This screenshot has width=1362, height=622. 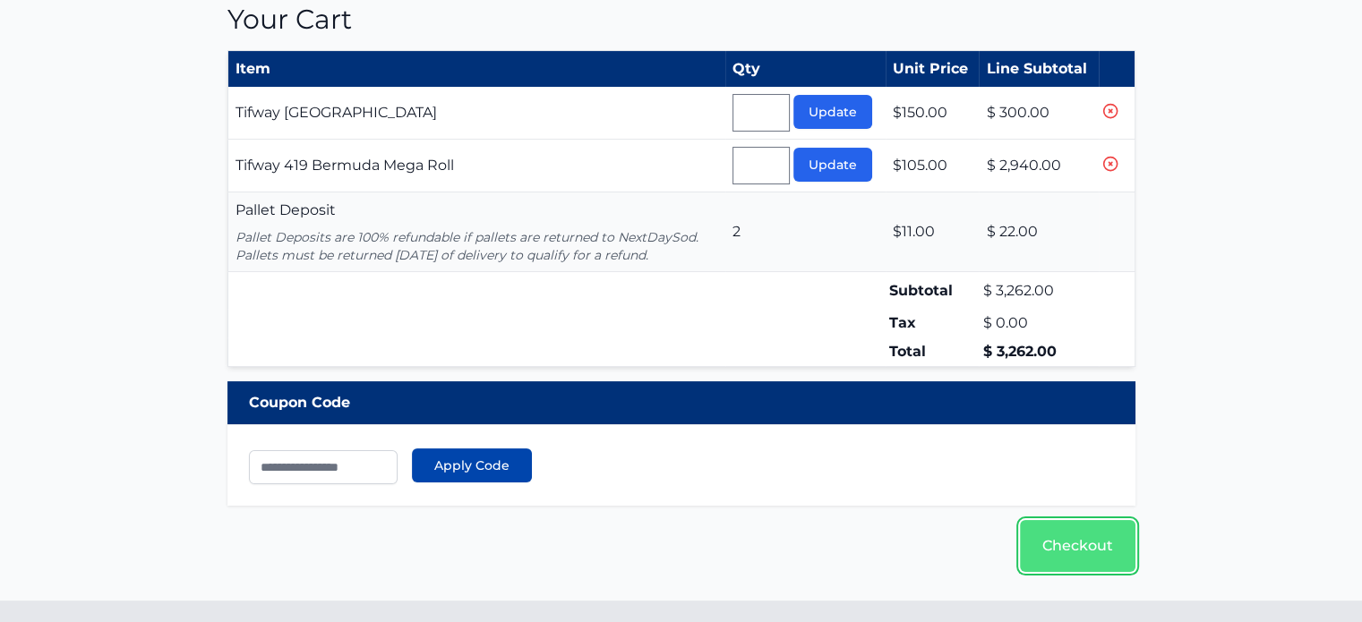 I want to click on th: Line Subtotal, so click(x=1038, y=69).